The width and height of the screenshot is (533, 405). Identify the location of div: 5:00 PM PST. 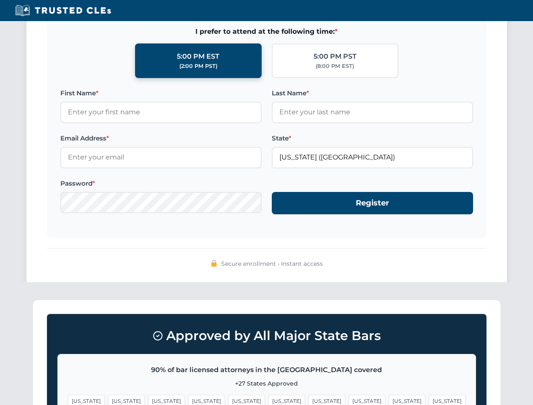
(335, 57).